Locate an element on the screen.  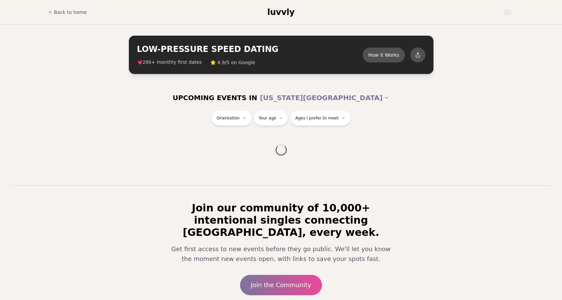
span: ⭐ 4.9/5 on Google is located at coordinates (232, 63).